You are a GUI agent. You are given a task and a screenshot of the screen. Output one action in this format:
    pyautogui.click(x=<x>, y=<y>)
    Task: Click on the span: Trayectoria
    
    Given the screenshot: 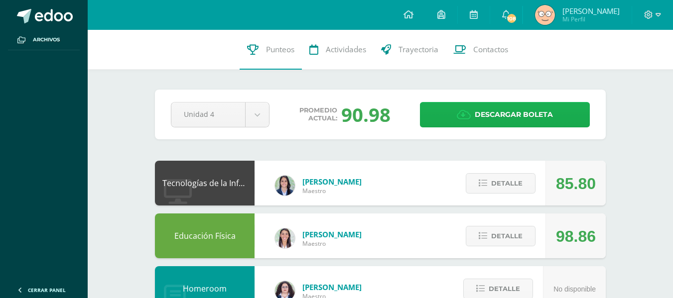 What is the action you would take?
    pyautogui.click(x=418, y=49)
    